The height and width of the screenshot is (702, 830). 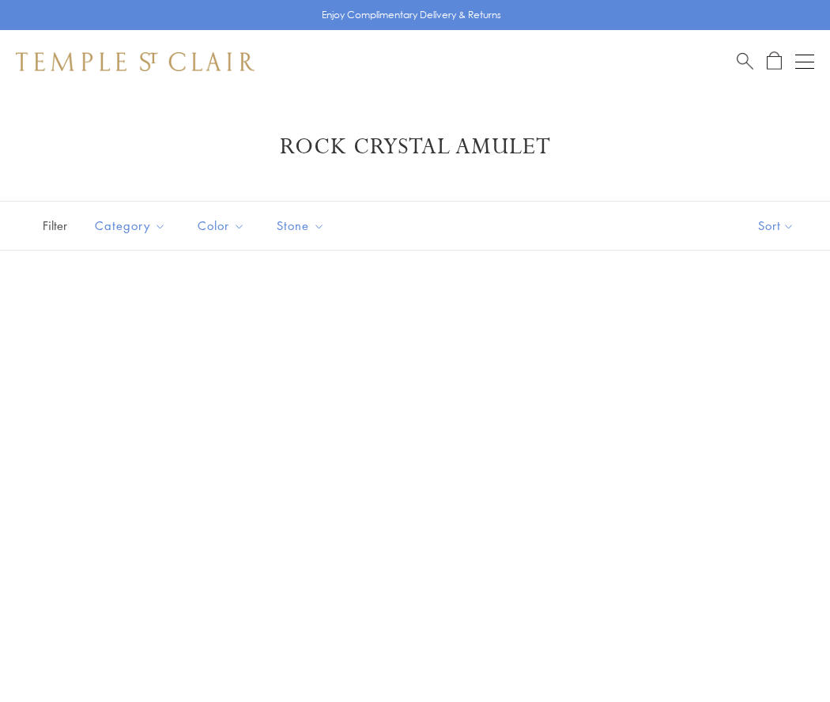 I want to click on span: Color, so click(x=223, y=225).